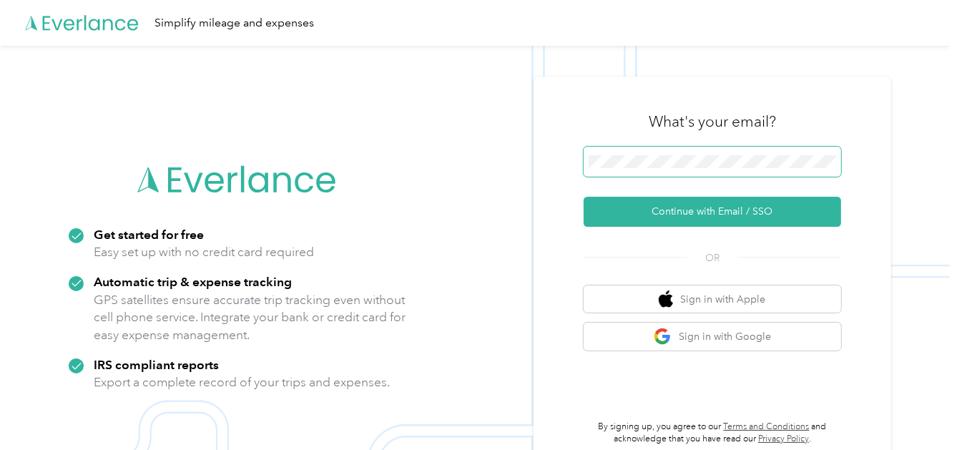 The height and width of the screenshot is (450, 957). Describe the element at coordinates (149, 234) in the screenshot. I see `strong: Get started for free` at that location.